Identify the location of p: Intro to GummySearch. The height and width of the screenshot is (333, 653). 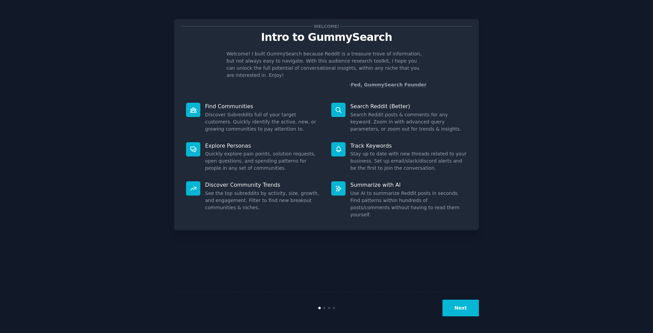
(327, 37).